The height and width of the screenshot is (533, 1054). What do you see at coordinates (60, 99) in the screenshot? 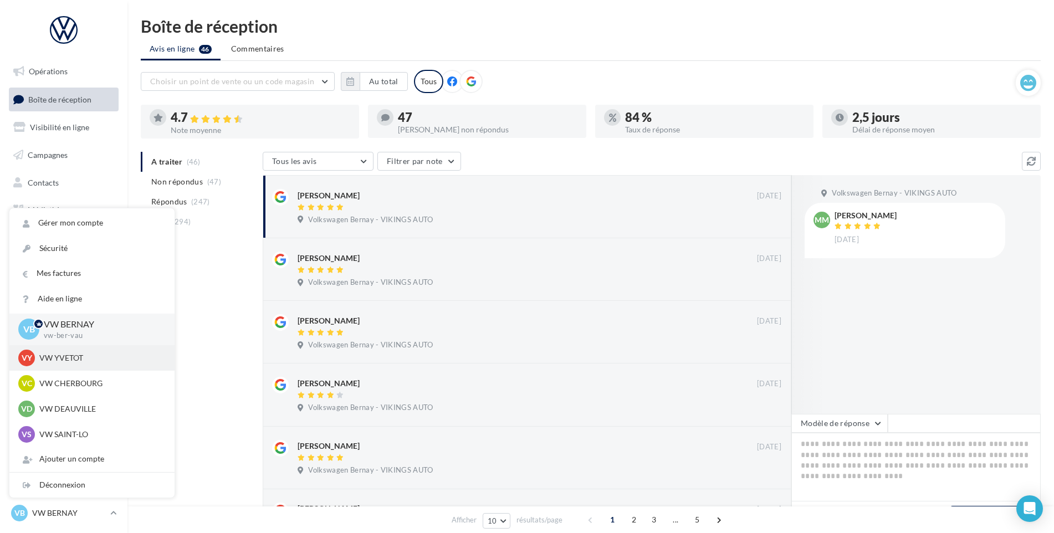
I see `span: Boîte de réception` at bounding box center [60, 99].